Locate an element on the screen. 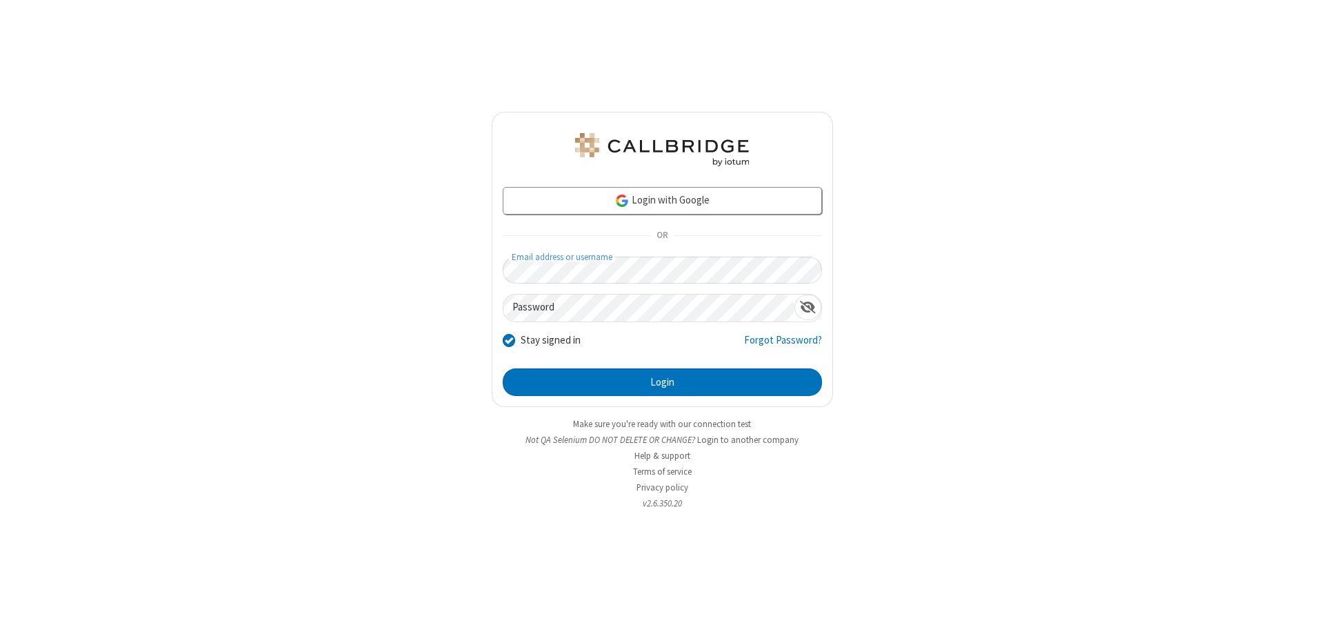  input: Email address or username is located at coordinates (662, 270).